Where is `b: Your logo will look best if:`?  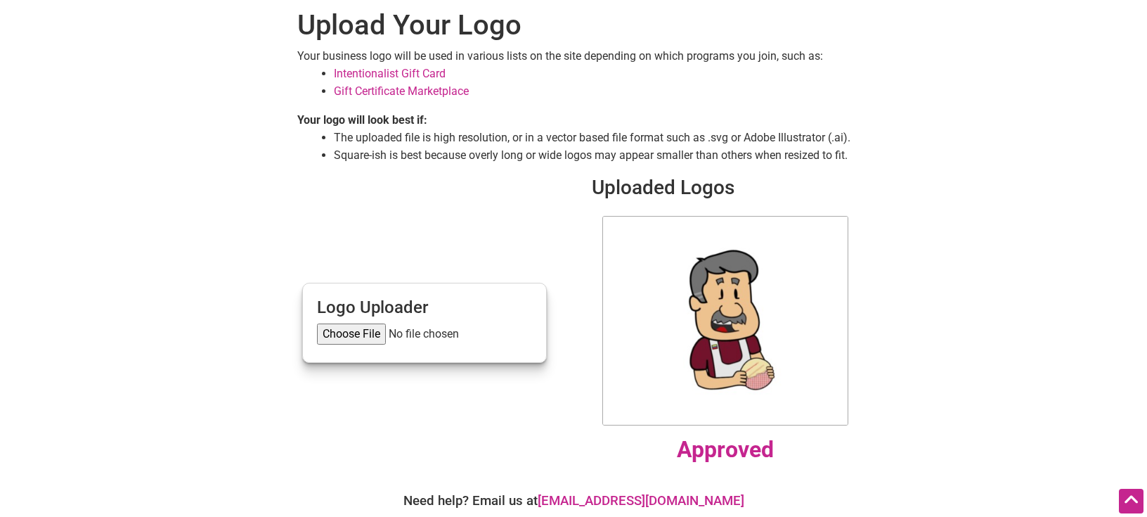 b: Your logo will look best if: is located at coordinates (362, 120).